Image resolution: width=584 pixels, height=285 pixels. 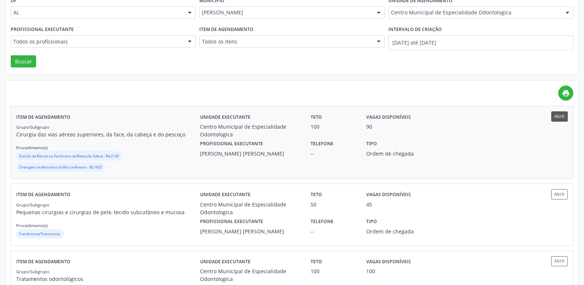 What do you see at coordinates (333, 204) in the screenshot?
I see `div: 50` at bounding box center [333, 204].